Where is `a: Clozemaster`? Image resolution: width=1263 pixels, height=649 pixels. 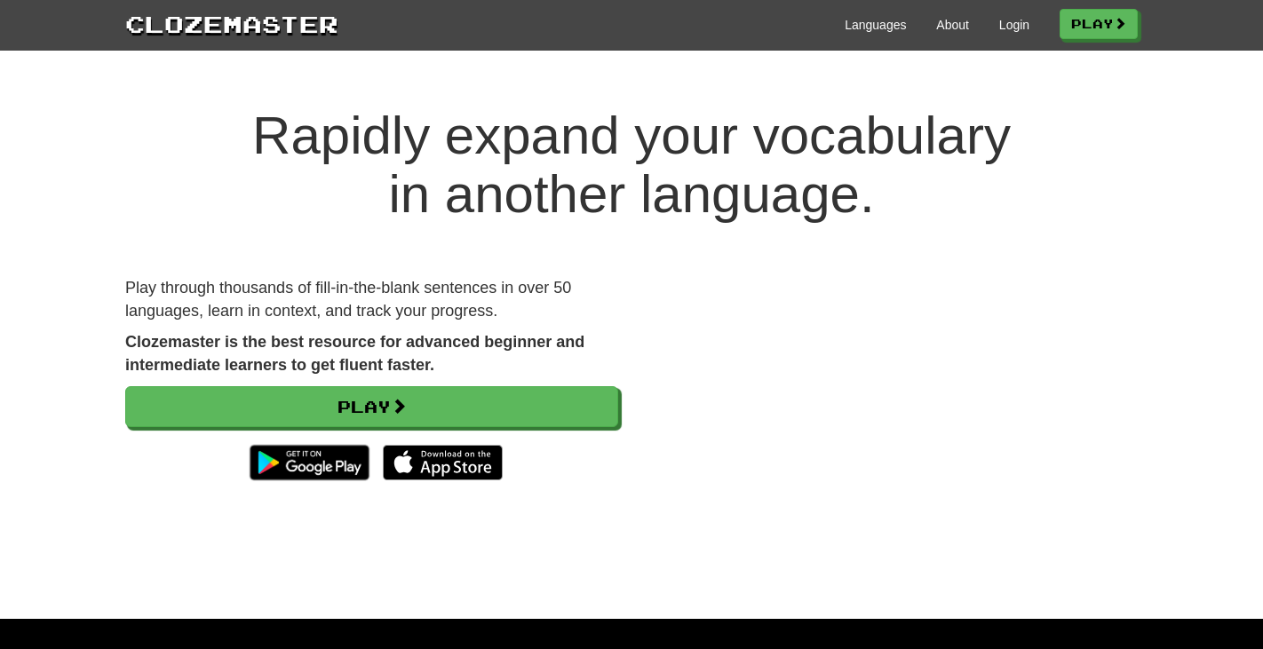 a: Clozemaster is located at coordinates (232, 23).